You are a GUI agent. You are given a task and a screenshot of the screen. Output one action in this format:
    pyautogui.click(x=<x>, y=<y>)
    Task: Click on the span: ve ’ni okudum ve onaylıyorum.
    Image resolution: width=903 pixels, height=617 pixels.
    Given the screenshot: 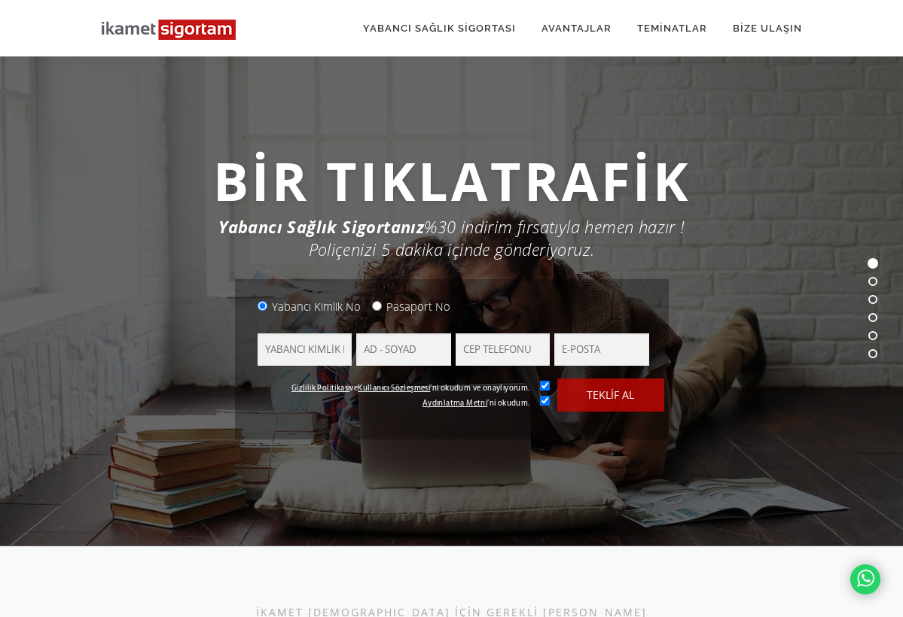 What is the action you would take?
    pyautogui.click(x=410, y=389)
    